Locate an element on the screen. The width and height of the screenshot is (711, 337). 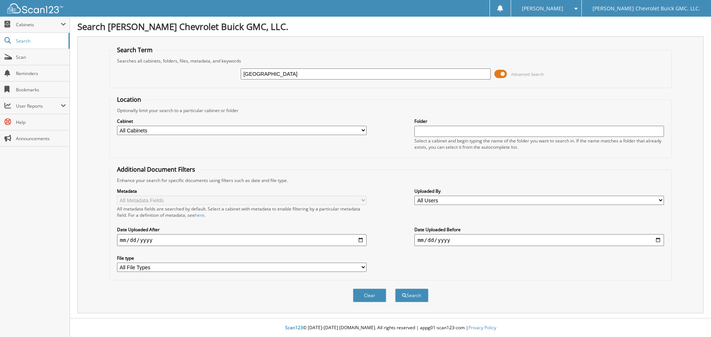
span: Reminders is located at coordinates (41, 73).